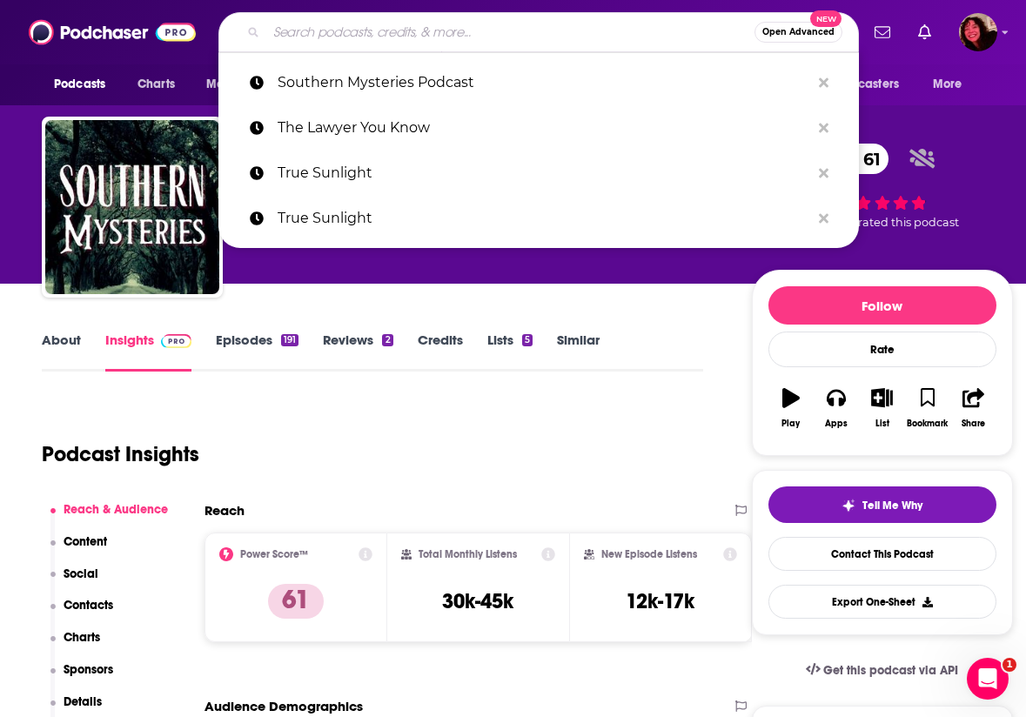 Image resolution: width=1026 pixels, height=717 pixels. I want to click on p: Contacts, so click(88, 605).